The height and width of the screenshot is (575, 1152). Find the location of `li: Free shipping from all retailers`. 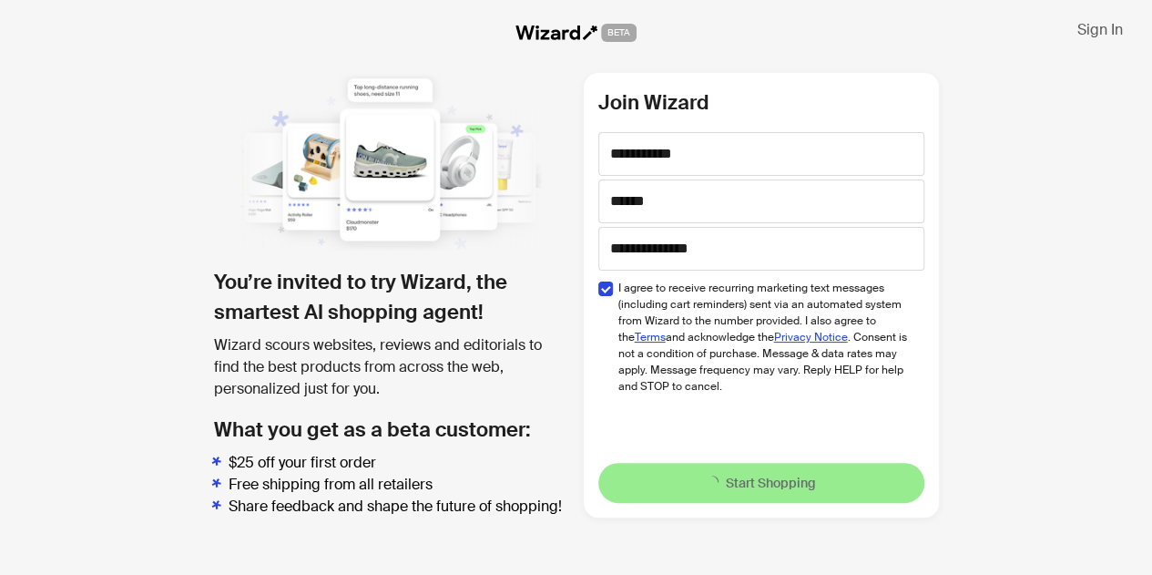

li: Free shipping from all retailers is located at coordinates (399, 485).